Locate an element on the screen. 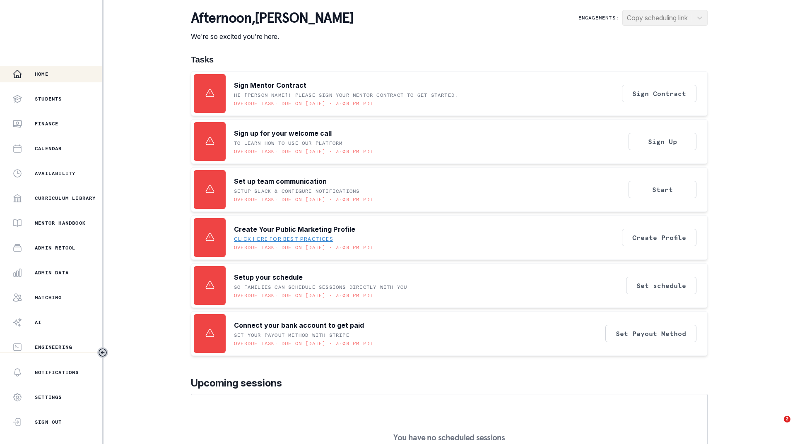 The height and width of the screenshot is (444, 795). p: Setup Slack & Configure Notifications is located at coordinates (297, 191).